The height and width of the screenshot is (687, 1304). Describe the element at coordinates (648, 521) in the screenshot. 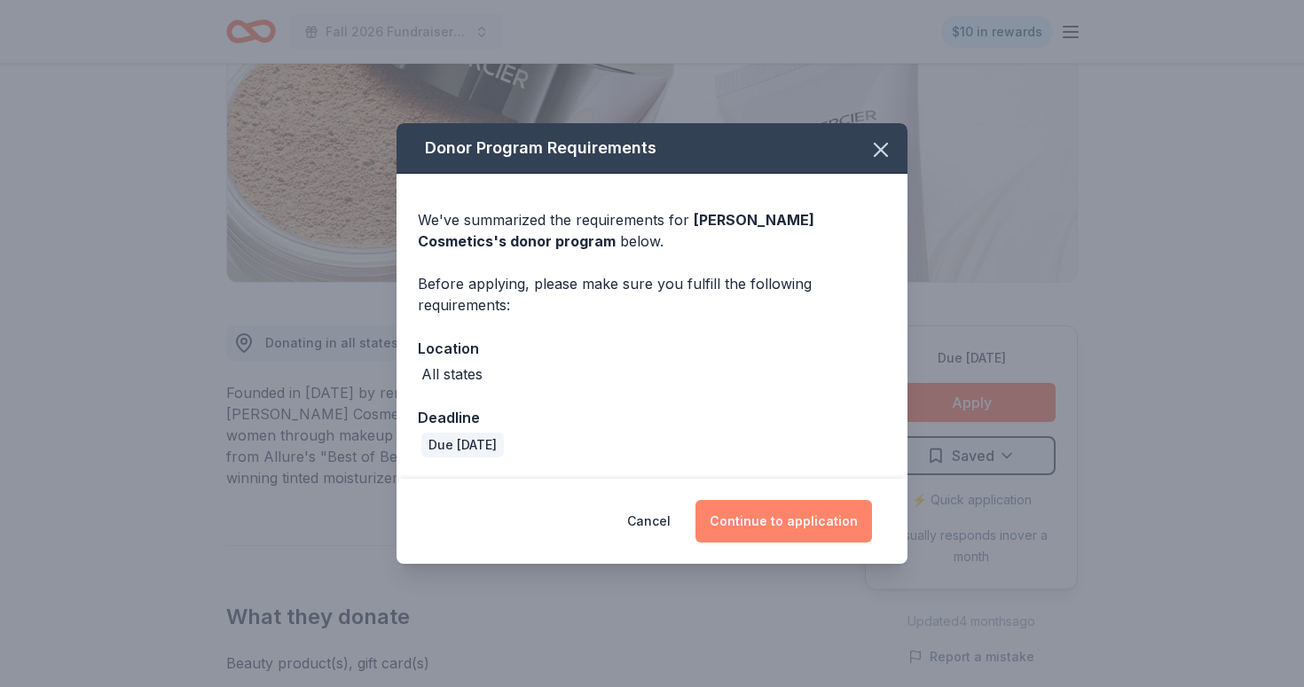

I see `button: Cancel` at that location.